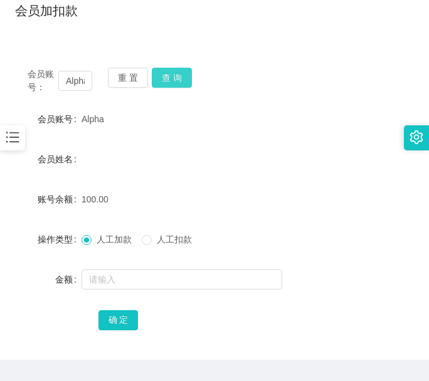 The width and height of the screenshot is (429, 381). What do you see at coordinates (75, 81) in the screenshot?
I see `input: 会员账号` at bounding box center [75, 81].